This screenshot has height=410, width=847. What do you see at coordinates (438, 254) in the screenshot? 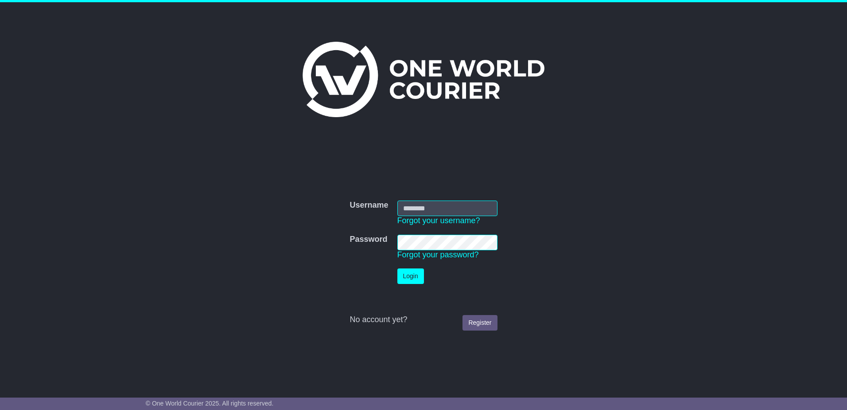
I see `a: Forgot your password?` at bounding box center [438, 254].